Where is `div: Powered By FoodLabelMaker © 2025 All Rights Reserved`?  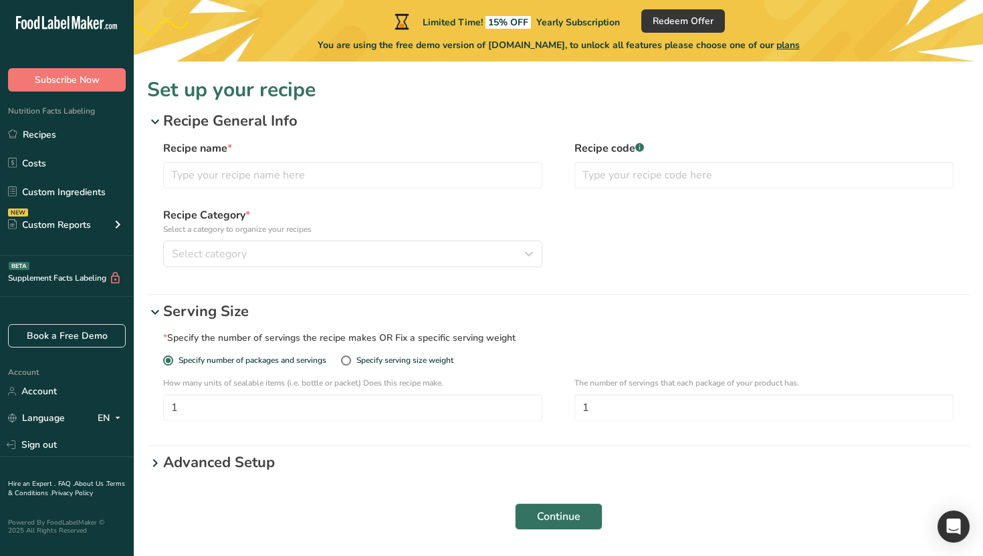 div: Powered By FoodLabelMaker © 2025 All Rights Reserved is located at coordinates (67, 527).